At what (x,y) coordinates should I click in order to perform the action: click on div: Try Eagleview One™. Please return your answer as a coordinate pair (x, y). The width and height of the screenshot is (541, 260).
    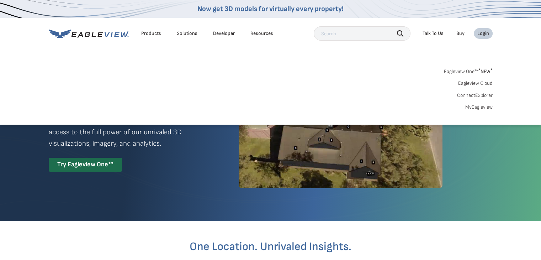
    Looking at the image, I should click on (85, 164).